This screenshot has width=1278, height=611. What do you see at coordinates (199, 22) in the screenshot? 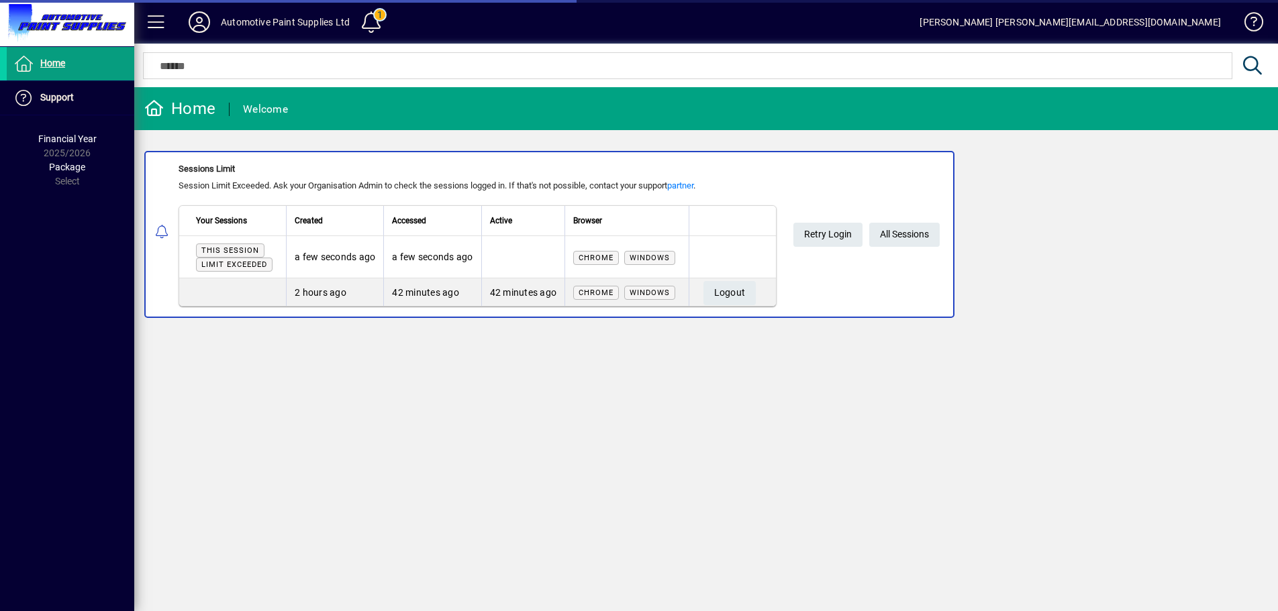
I see `button: Profile` at bounding box center [199, 22].